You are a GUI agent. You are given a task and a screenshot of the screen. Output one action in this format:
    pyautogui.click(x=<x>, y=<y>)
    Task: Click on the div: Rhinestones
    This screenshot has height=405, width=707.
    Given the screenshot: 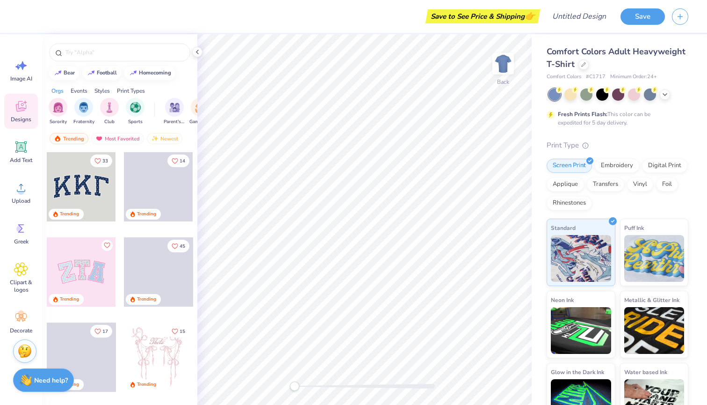 What is the action you would take?
    pyautogui.click(x=569, y=203)
    